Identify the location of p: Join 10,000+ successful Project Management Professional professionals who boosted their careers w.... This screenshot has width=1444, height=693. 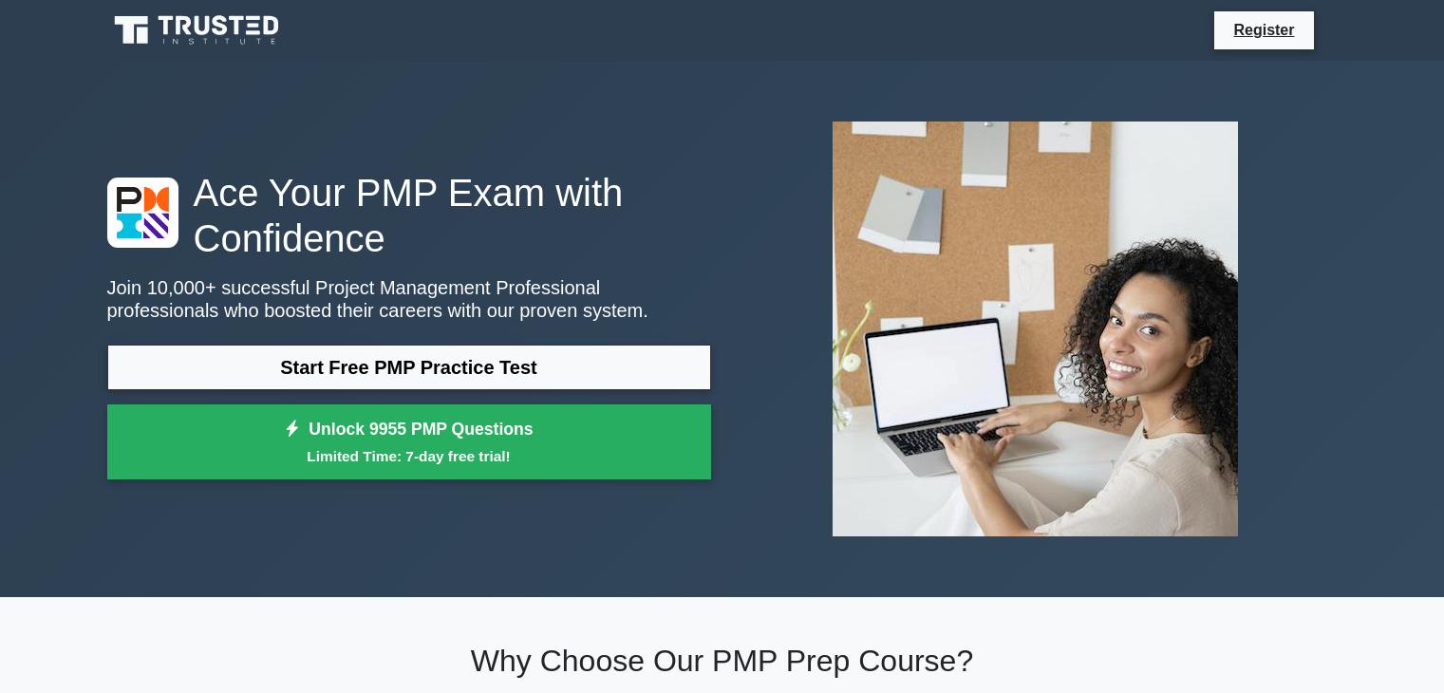
(409, 299).